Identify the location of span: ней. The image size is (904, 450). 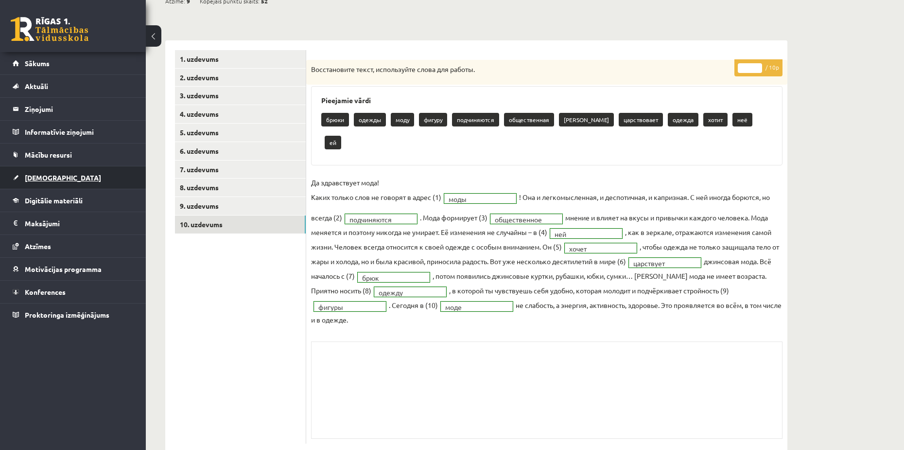
(582, 234).